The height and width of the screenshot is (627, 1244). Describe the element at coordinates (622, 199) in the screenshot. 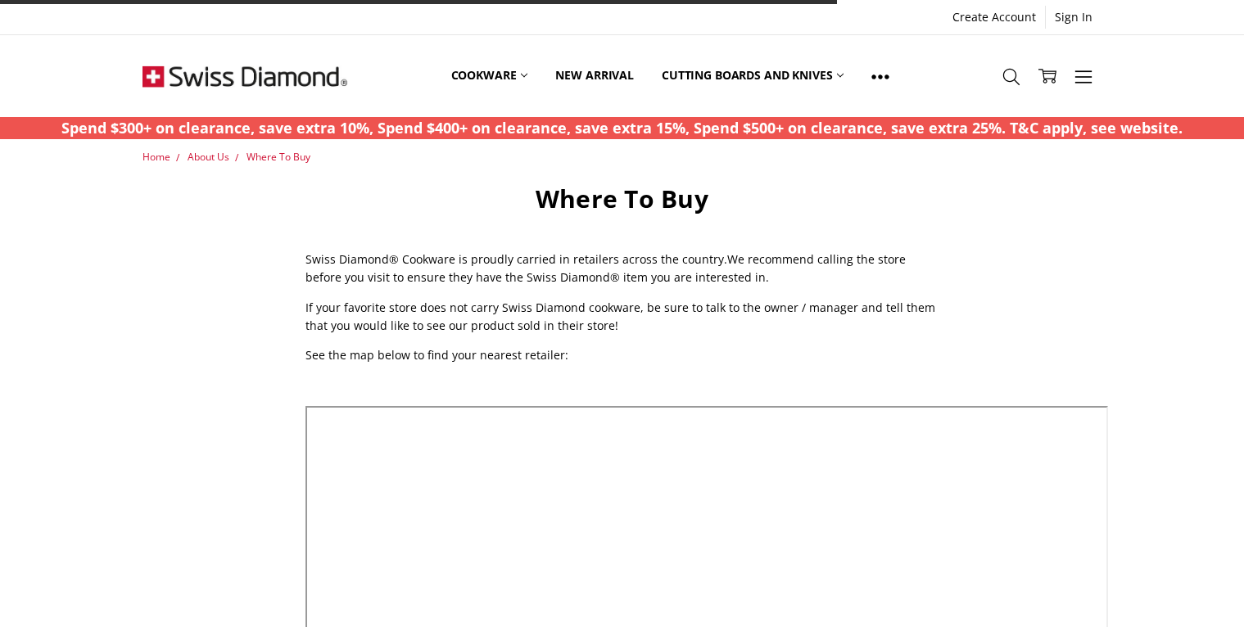

I see `h1: Where To Buy` at that location.